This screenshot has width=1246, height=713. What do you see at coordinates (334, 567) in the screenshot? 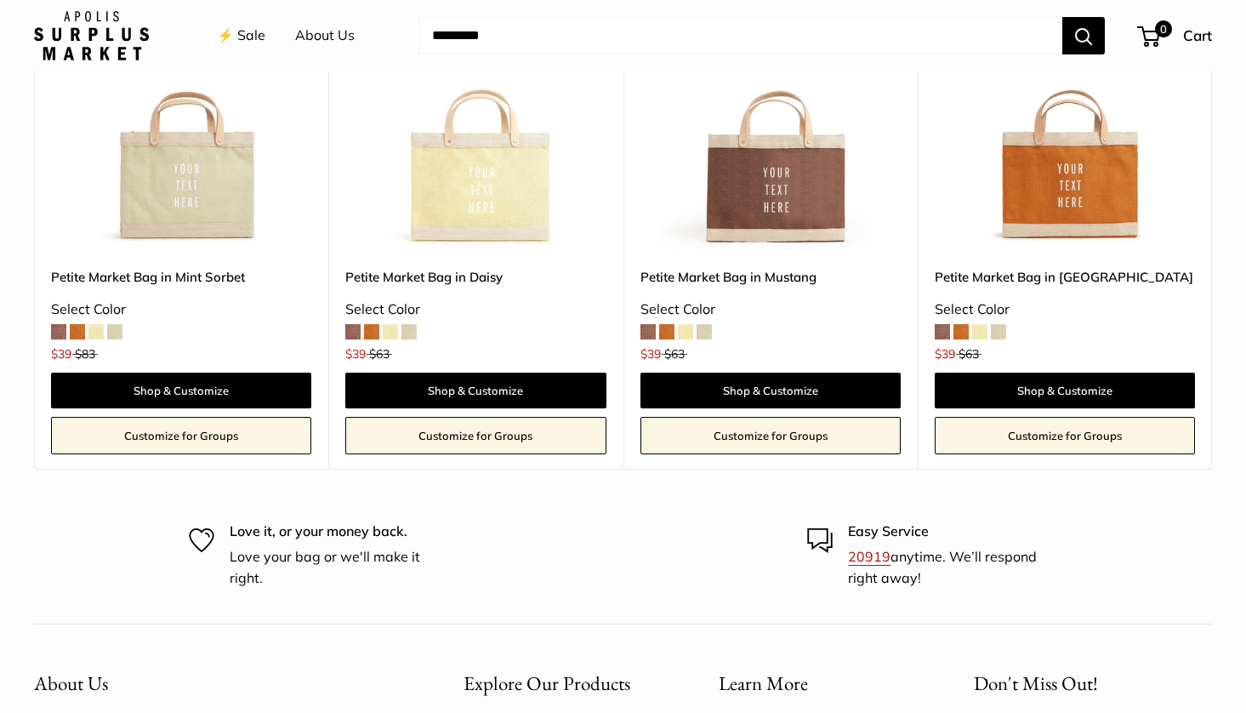
I see `p: Love your bag or we'll make it right.` at bounding box center [334, 567].